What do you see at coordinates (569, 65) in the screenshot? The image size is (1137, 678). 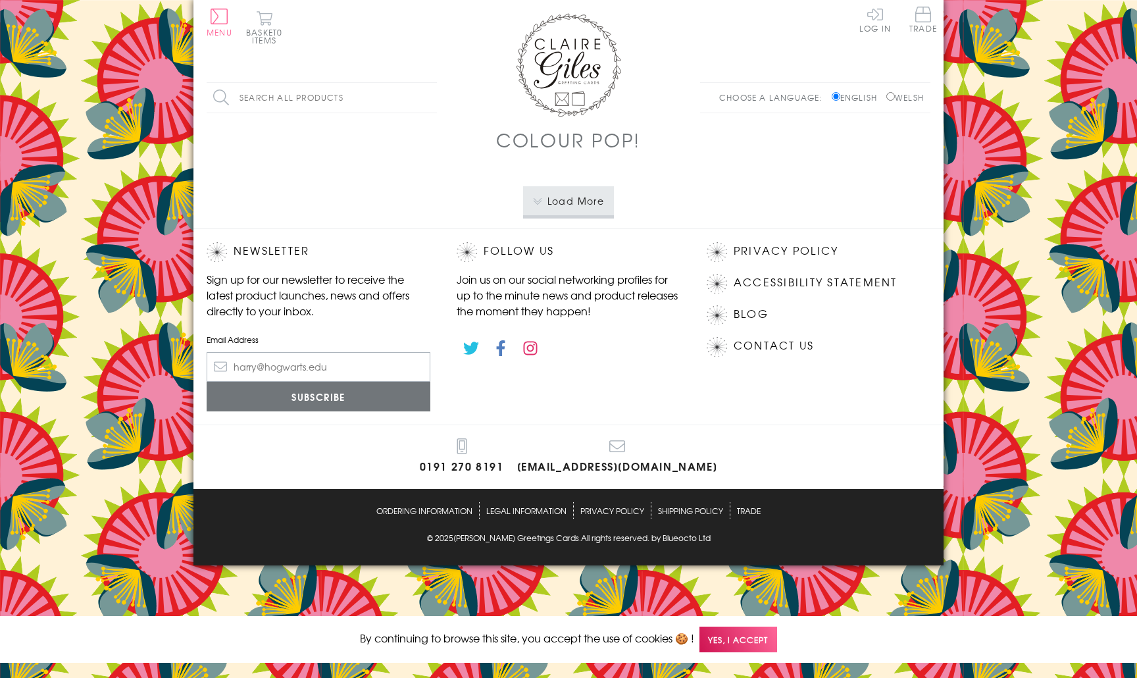 I see `img: Claire Giles Greetings Cards` at bounding box center [569, 65].